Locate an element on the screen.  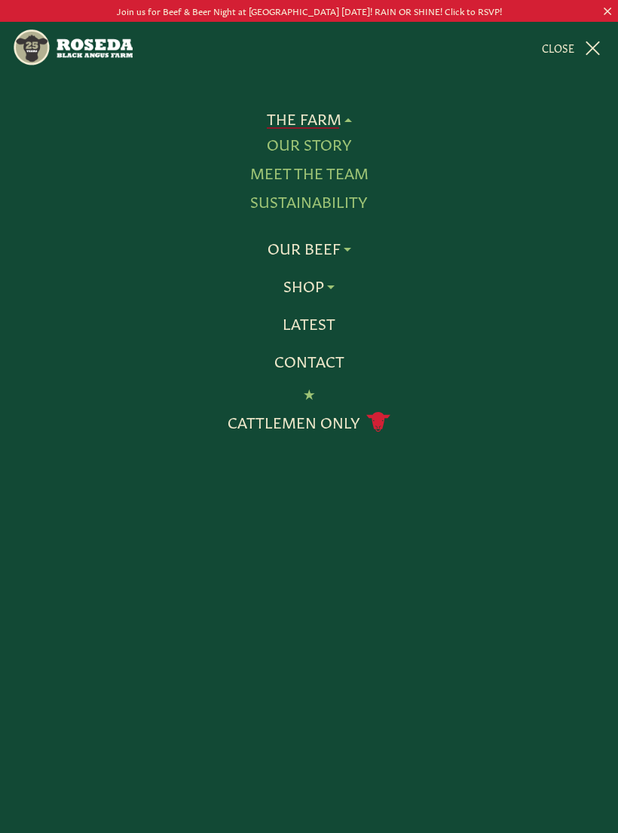
span: CLOSE is located at coordinates (557, 47).